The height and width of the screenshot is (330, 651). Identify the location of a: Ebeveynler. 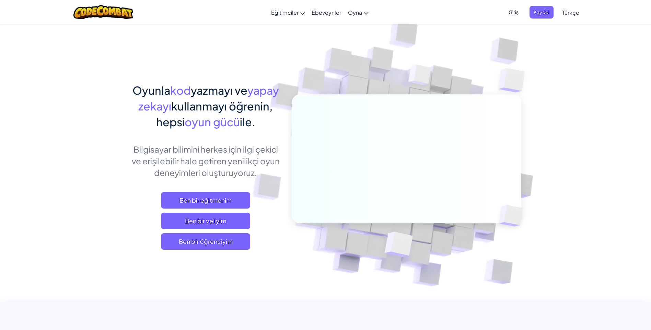
(326, 12).